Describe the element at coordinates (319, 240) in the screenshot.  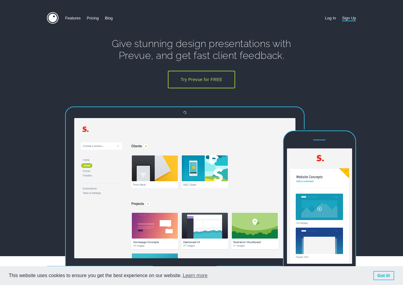
I see `img: Interface UI` at that location.